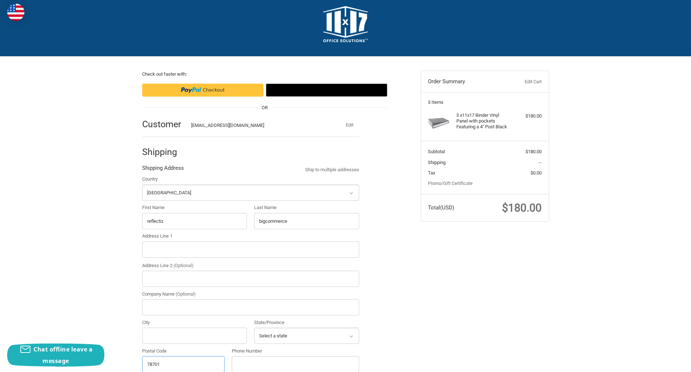 This screenshot has height=372, width=691. What do you see at coordinates (307, 322) in the screenshot?
I see `label: State/Province` at bounding box center [307, 322].